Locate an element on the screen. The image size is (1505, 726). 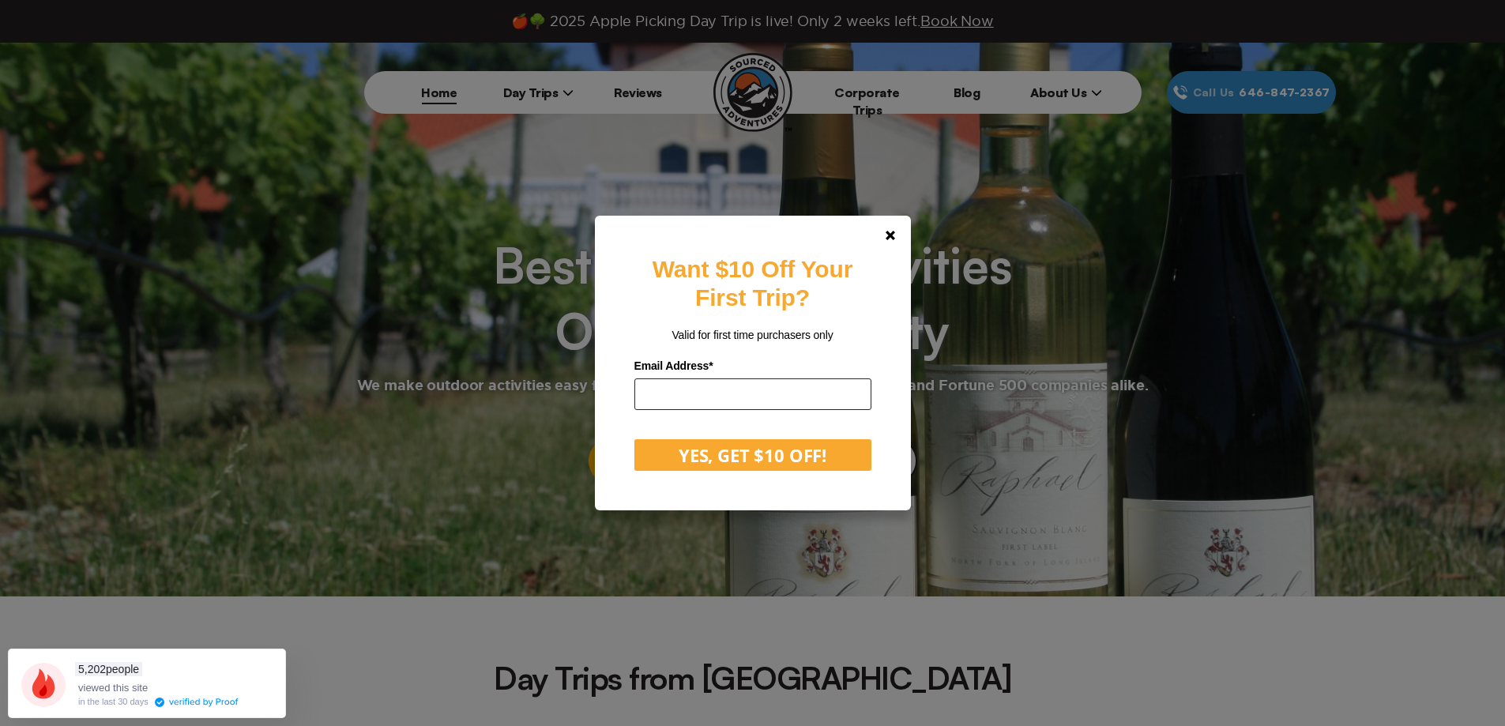
span: 5,202 is located at coordinates (92, 669).